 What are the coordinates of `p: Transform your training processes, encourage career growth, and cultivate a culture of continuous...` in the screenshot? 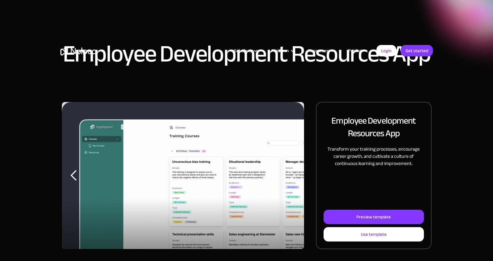 It's located at (373, 157).